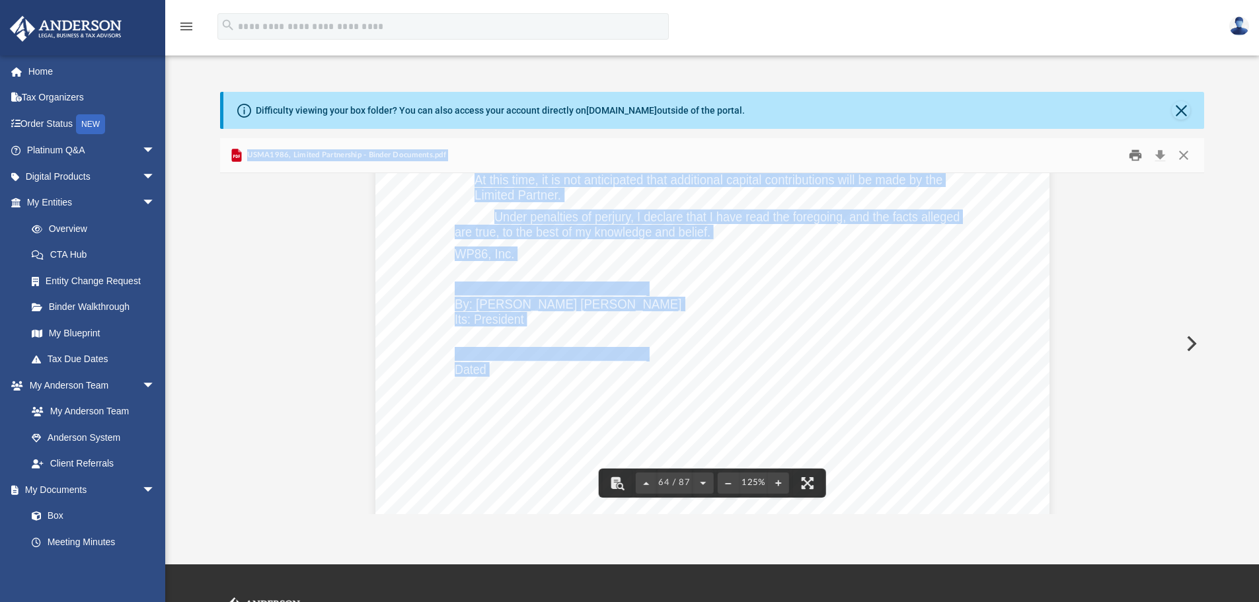 The height and width of the screenshot is (602, 1259). Describe the element at coordinates (92, 98) in the screenshot. I see `a: Tax Organizers` at that location.